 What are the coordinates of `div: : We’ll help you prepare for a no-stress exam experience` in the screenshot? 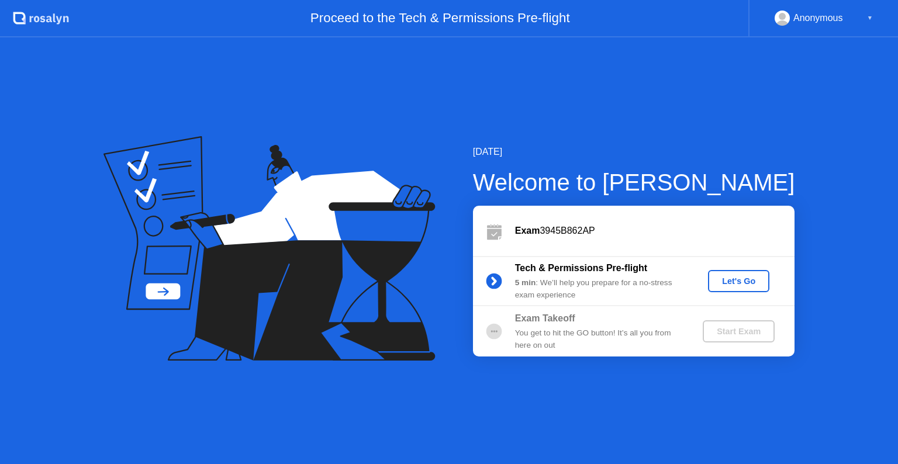 It's located at (599, 289).